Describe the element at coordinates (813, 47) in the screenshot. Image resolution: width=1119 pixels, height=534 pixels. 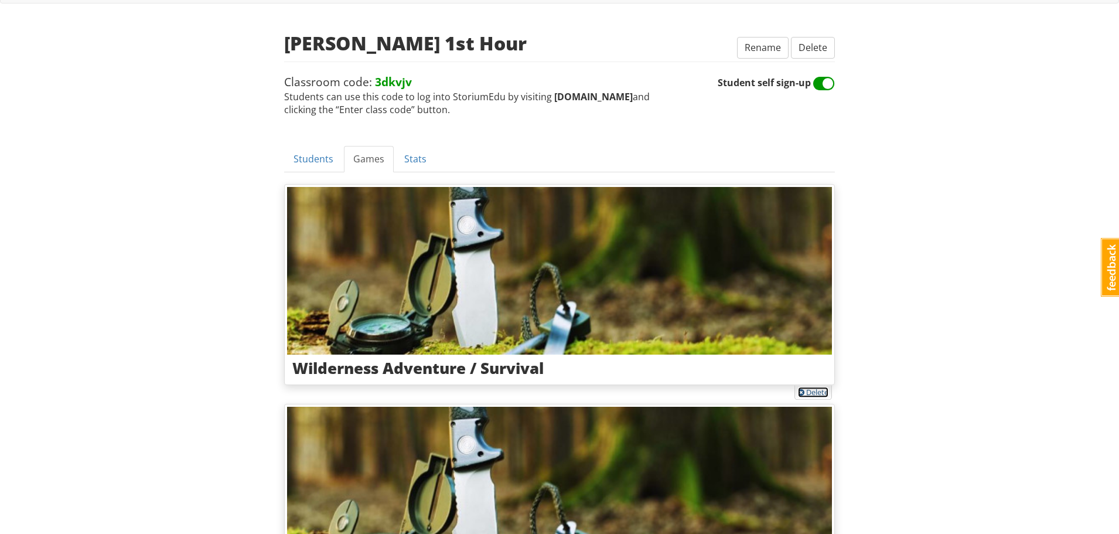
I see `span: Delete` at that location.